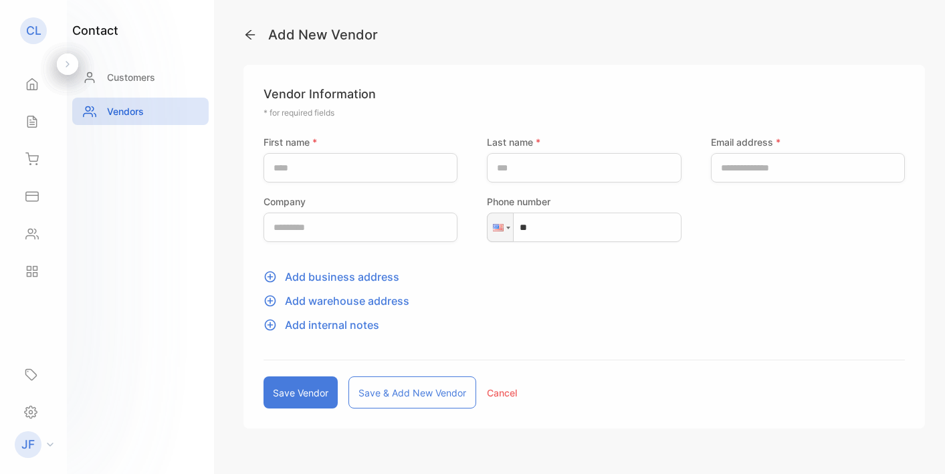 This screenshot has width=945, height=474. Describe the element at coordinates (95, 30) in the screenshot. I see `h1: contact` at that location.